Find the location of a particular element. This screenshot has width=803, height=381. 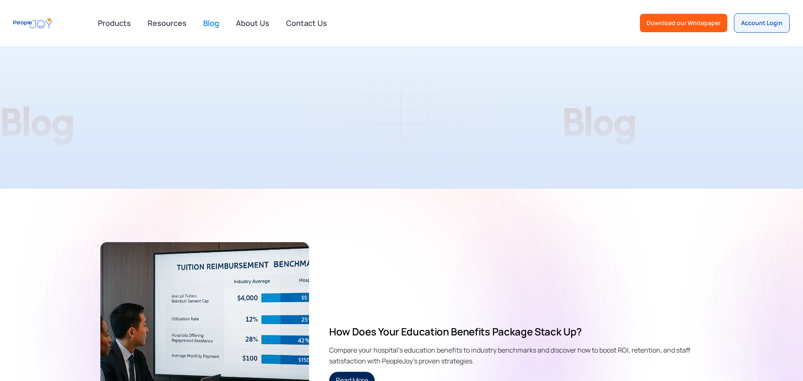

div: Account Login is located at coordinates (761, 23).